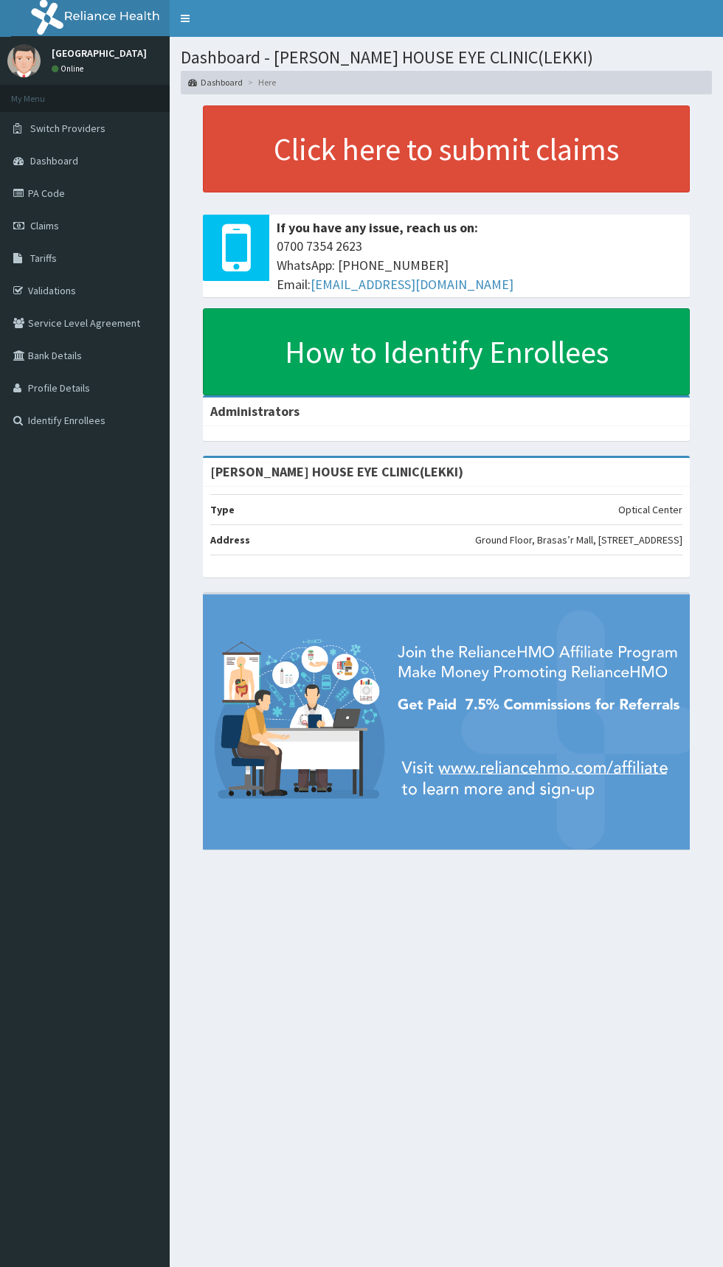  What do you see at coordinates (68, 128) in the screenshot?
I see `span: Switch Providers` at bounding box center [68, 128].